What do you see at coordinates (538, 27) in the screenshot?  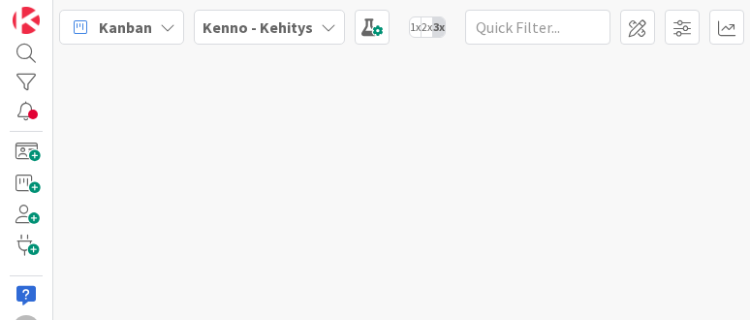 I see `input: Quick Filter...` at bounding box center [538, 27].